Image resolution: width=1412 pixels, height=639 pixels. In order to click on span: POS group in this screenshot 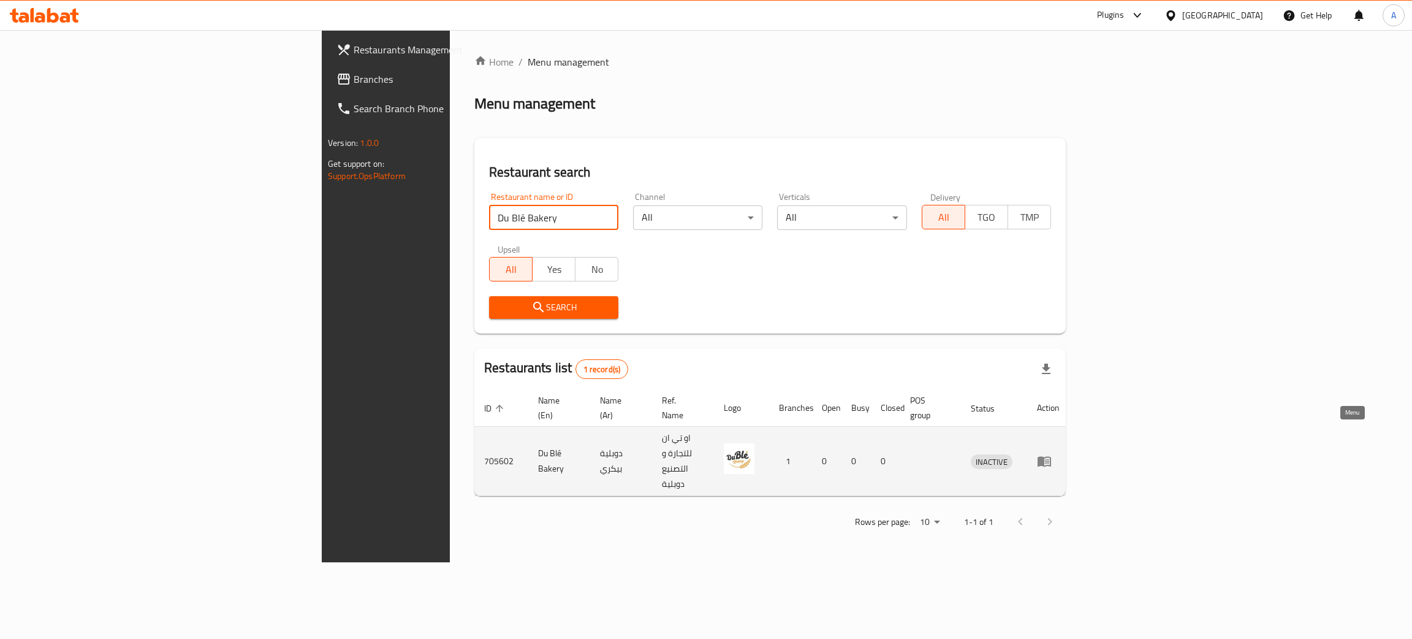, I will do `click(928, 408)`.